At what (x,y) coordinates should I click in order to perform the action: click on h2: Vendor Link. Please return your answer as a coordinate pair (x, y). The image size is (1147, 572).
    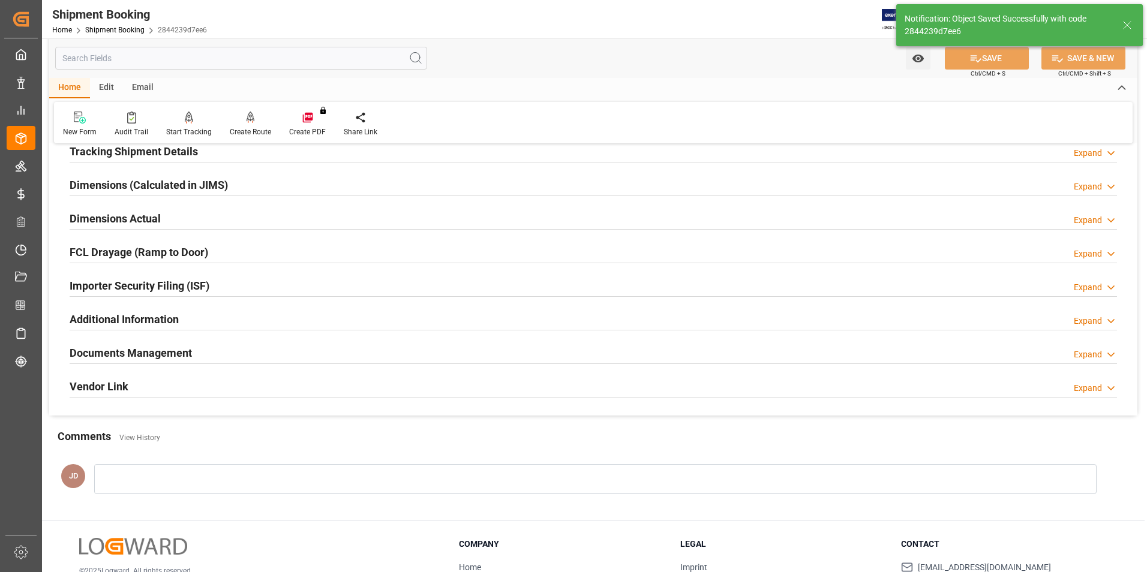
    Looking at the image, I should click on (99, 386).